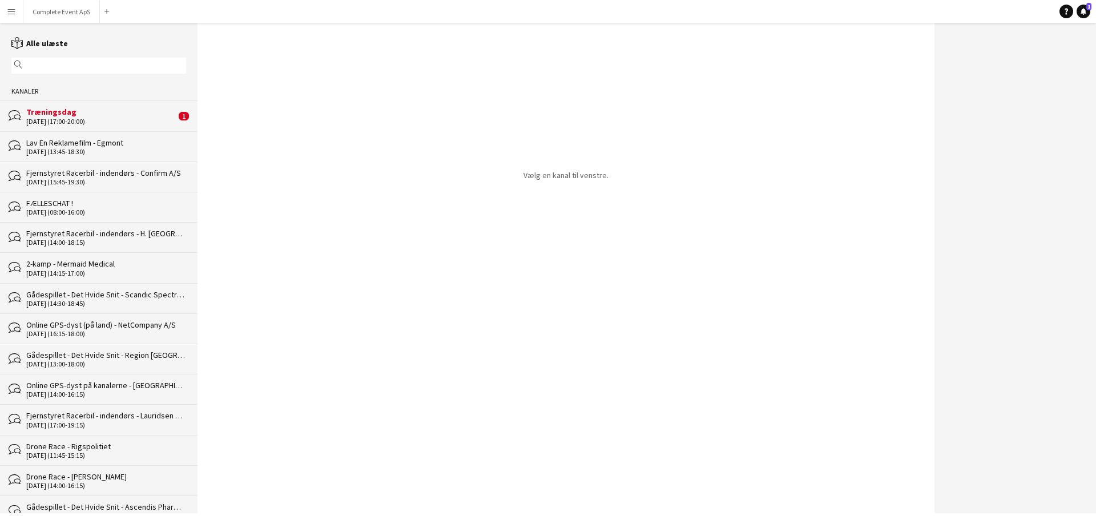 The image size is (1096, 520). I want to click on div: 2-kamp - Mermaid Medical, so click(106, 264).